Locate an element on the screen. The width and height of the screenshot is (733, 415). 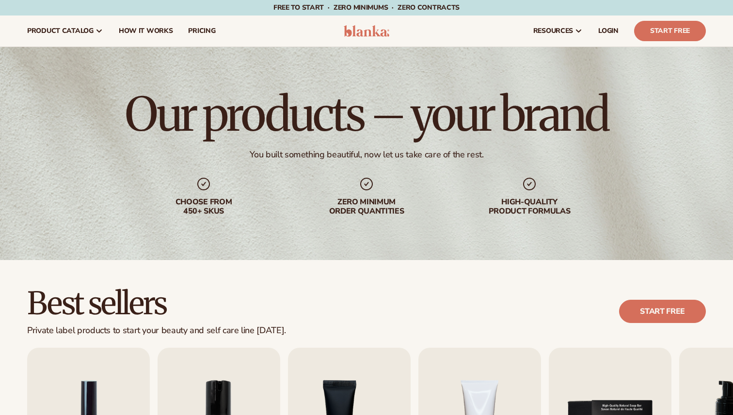
a: LOGIN is located at coordinates (608, 31).